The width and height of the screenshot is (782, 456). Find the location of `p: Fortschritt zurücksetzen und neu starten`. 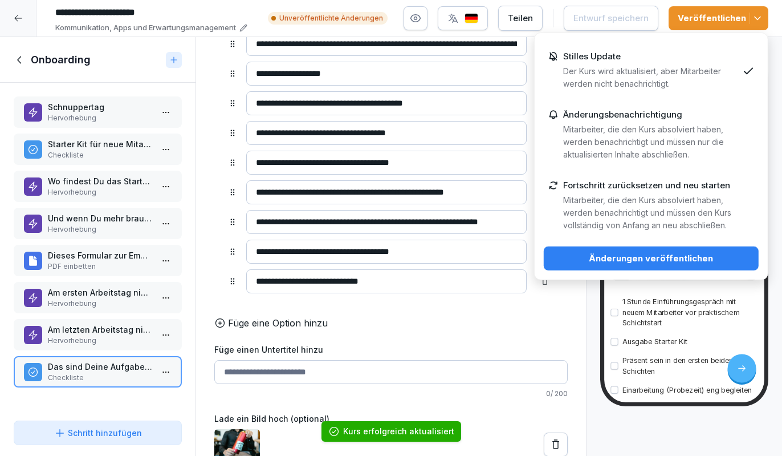

p: Fortschritt zurücksetzen und neu starten is located at coordinates (647, 185).